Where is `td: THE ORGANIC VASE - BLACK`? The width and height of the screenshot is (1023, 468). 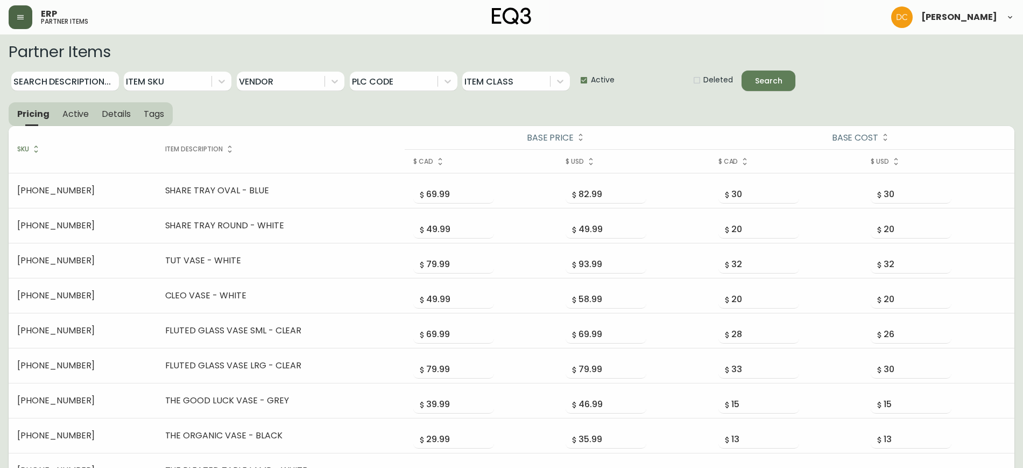
td: THE ORGANIC VASE - BLACK is located at coordinates (281, 435).